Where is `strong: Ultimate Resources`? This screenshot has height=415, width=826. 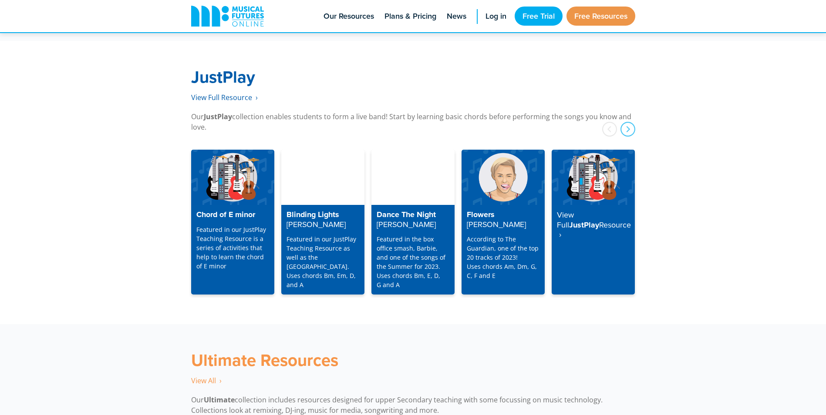 strong: Ultimate Resources is located at coordinates (265, 360).